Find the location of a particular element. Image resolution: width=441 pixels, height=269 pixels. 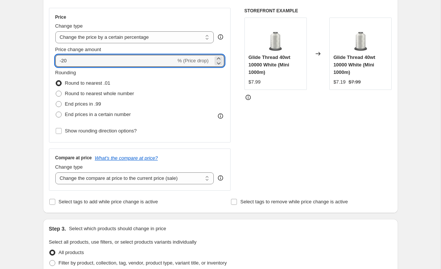

h6: STOREFRONT EXAMPLE is located at coordinates (318, 11).